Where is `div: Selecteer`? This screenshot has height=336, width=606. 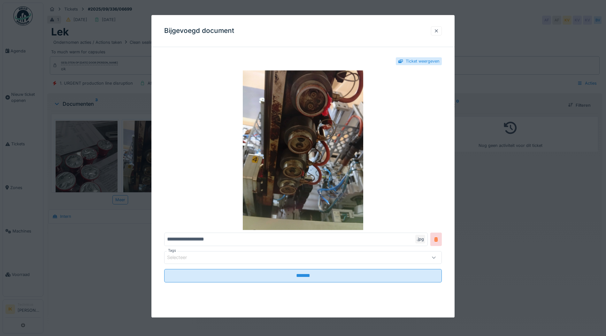
div: Selecteer is located at coordinates (181, 258).